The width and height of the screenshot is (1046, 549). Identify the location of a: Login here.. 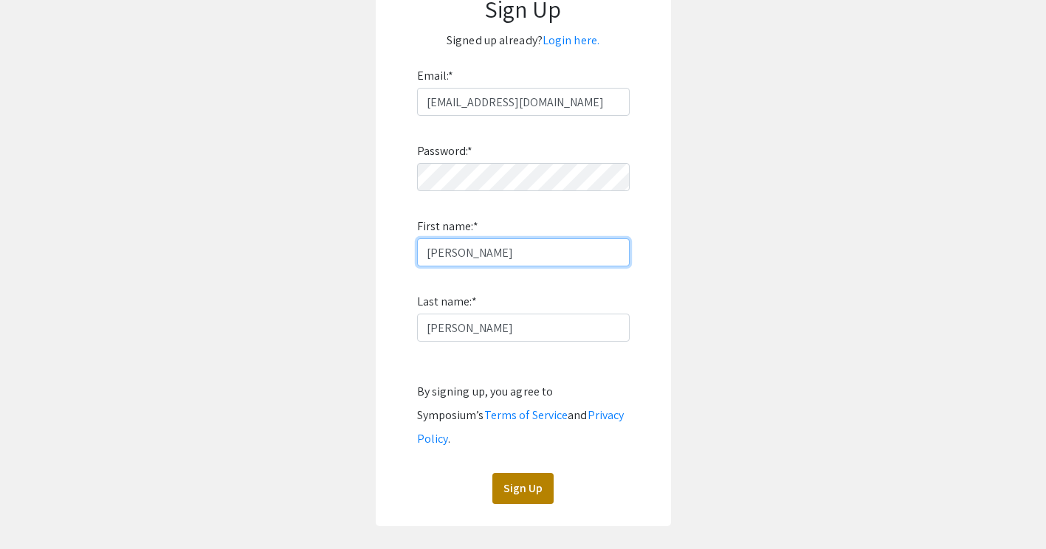
(571, 40).